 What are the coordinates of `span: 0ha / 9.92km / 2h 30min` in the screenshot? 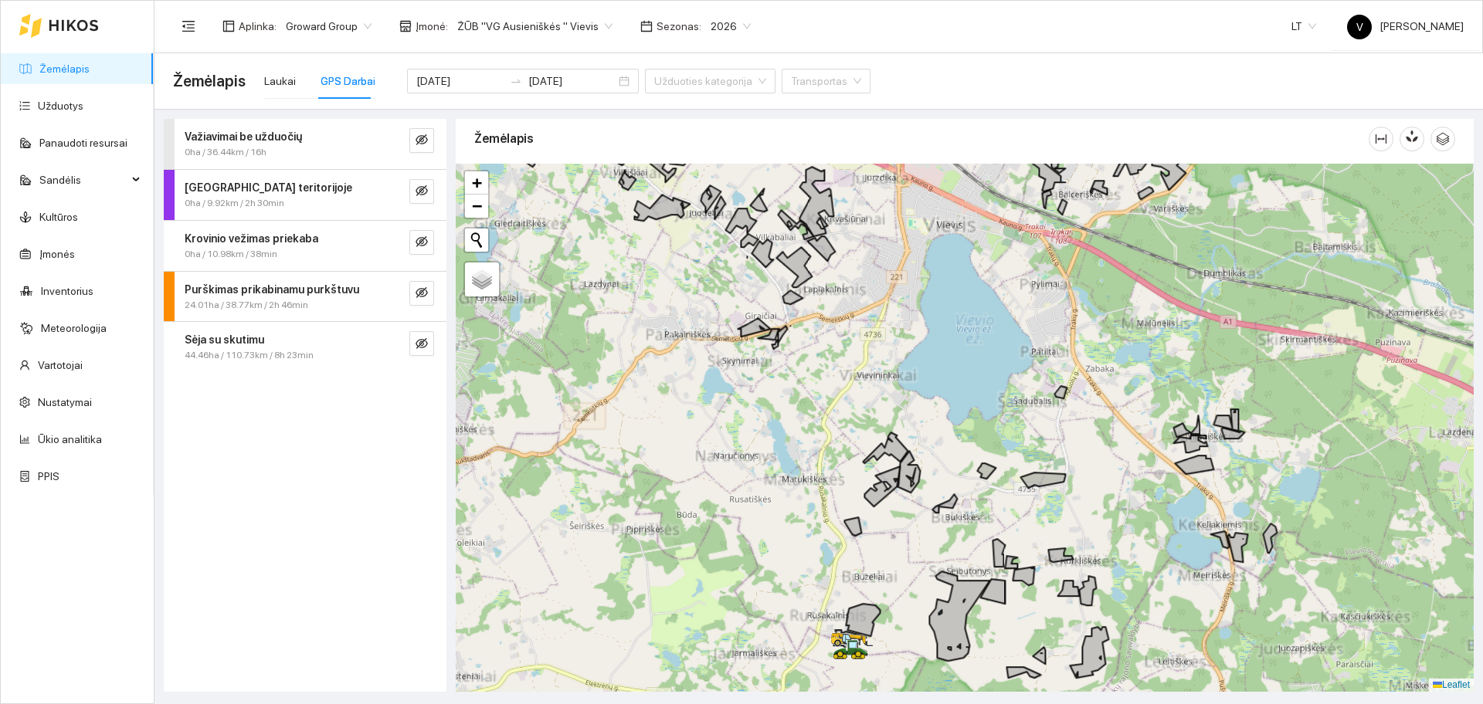 It's located at (234, 203).